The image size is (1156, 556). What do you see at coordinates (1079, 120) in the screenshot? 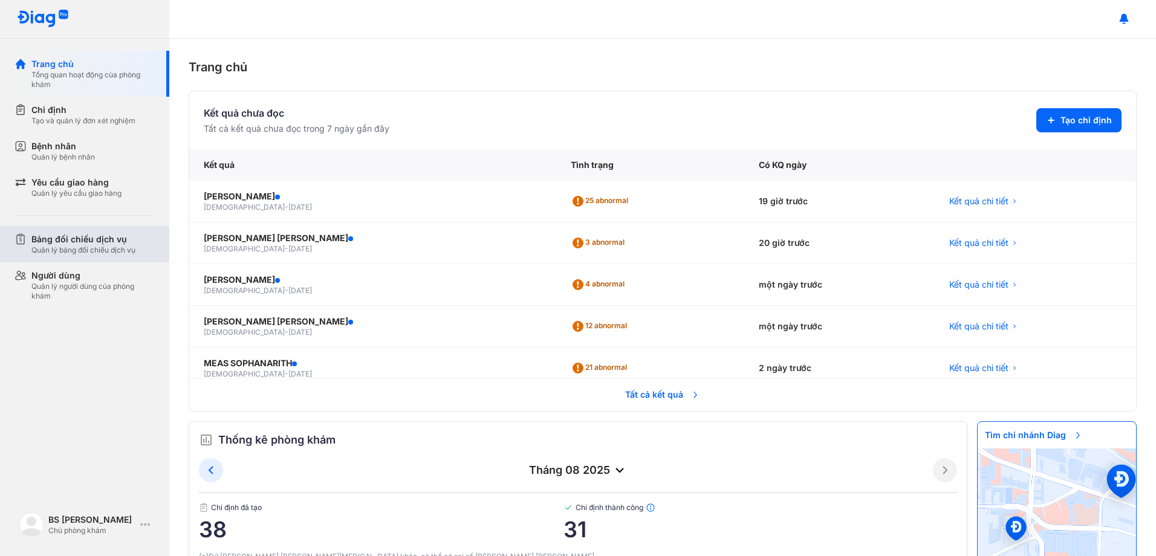
I see `button: Tạo chỉ định` at bounding box center [1079, 120].